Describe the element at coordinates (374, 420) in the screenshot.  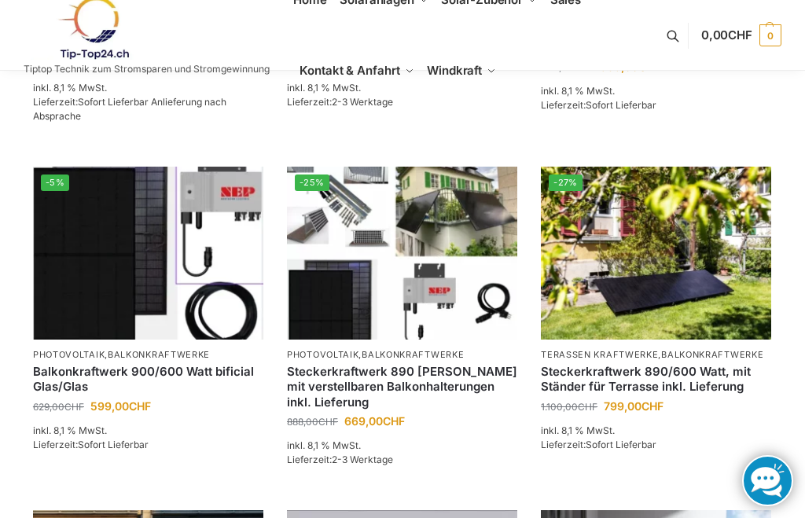
I see `bdi: 669,00` at that location.